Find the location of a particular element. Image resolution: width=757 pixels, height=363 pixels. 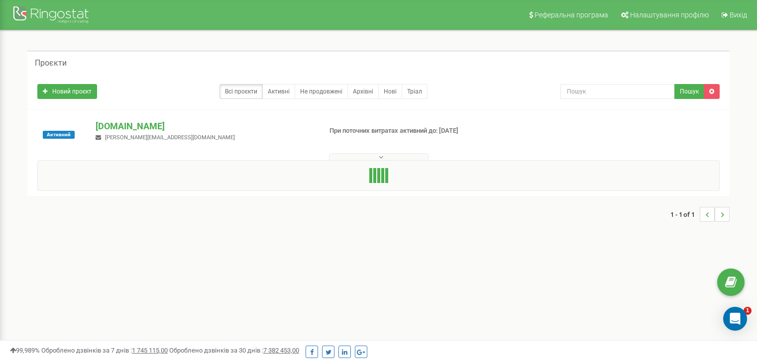

span: Активний is located at coordinates (59, 135).